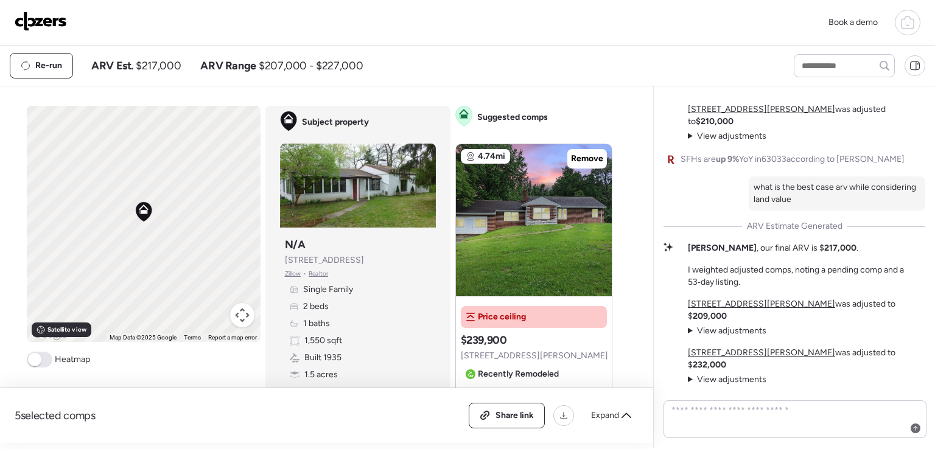  What do you see at coordinates (41, 21) in the screenshot?
I see `img: Logo` at bounding box center [41, 21].